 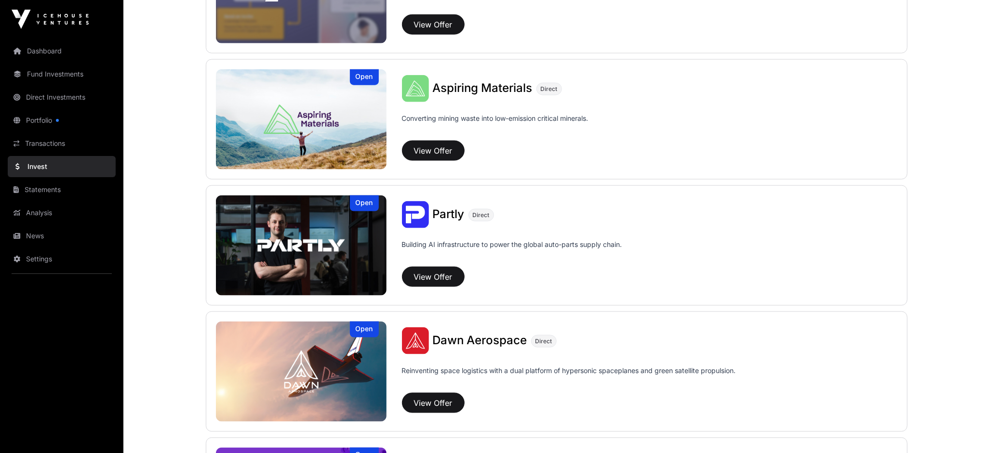 What do you see at coordinates (480, 341) in the screenshot?
I see `a: Dawn Aerospace` at bounding box center [480, 341].